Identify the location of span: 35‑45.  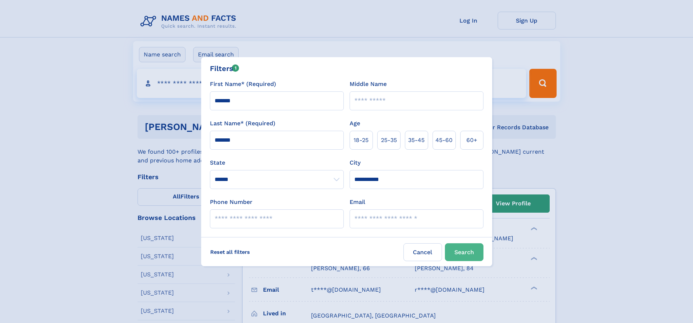
(416, 140).